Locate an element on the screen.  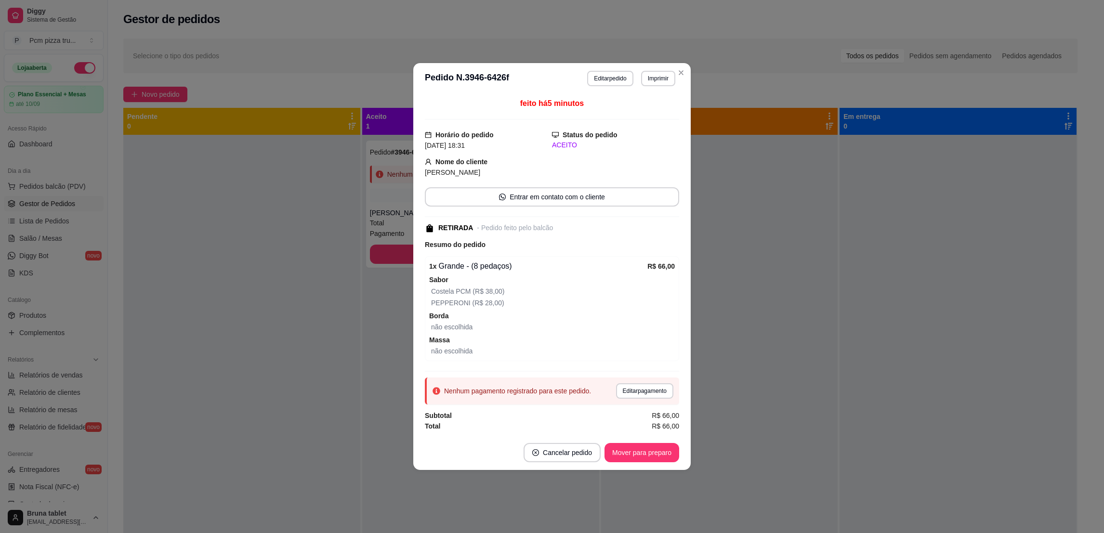
span: (R$ 28,00) is located at coordinates (488, 303).